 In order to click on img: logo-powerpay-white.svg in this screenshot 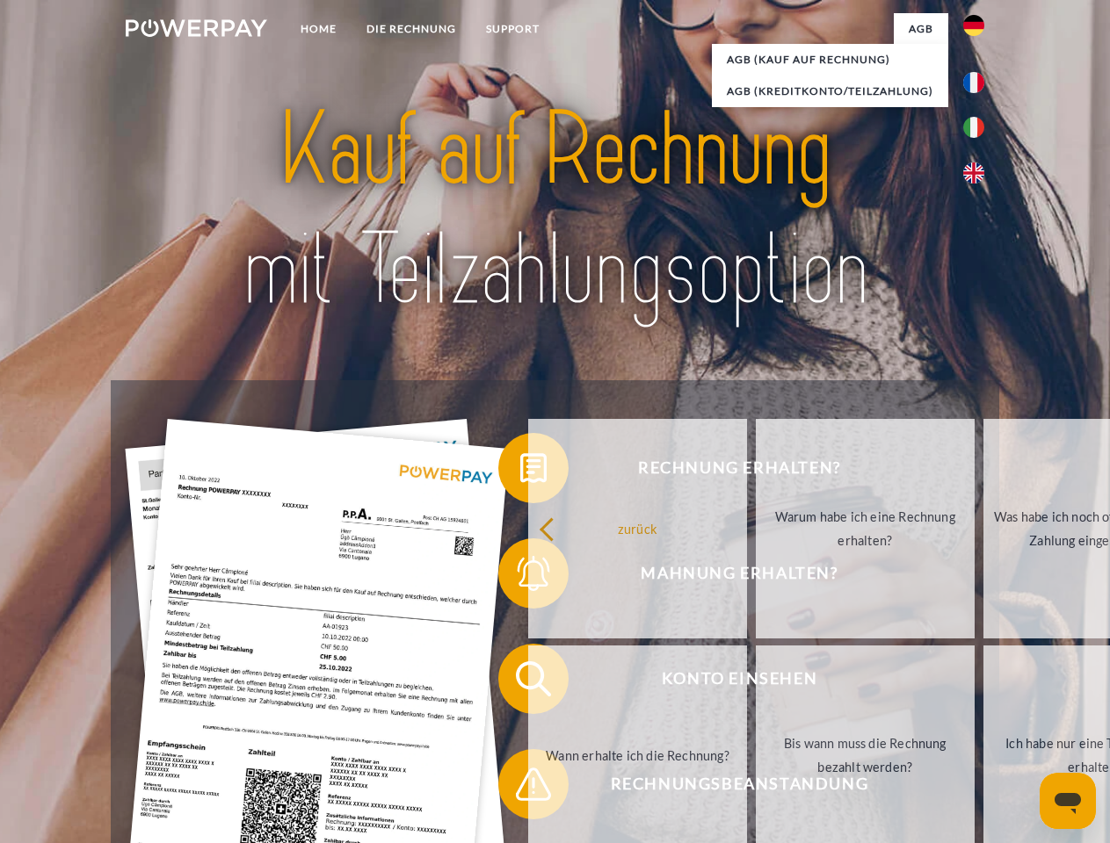, I will do `click(196, 28)`.